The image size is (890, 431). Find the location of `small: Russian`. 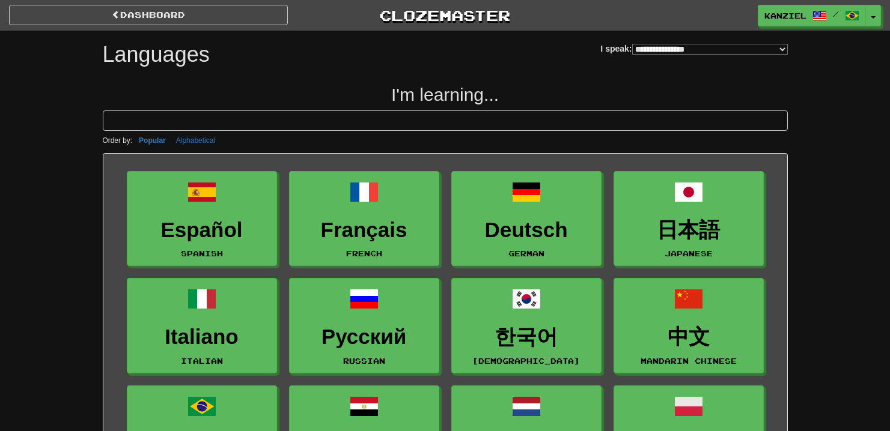

small: Russian is located at coordinates (364, 361).